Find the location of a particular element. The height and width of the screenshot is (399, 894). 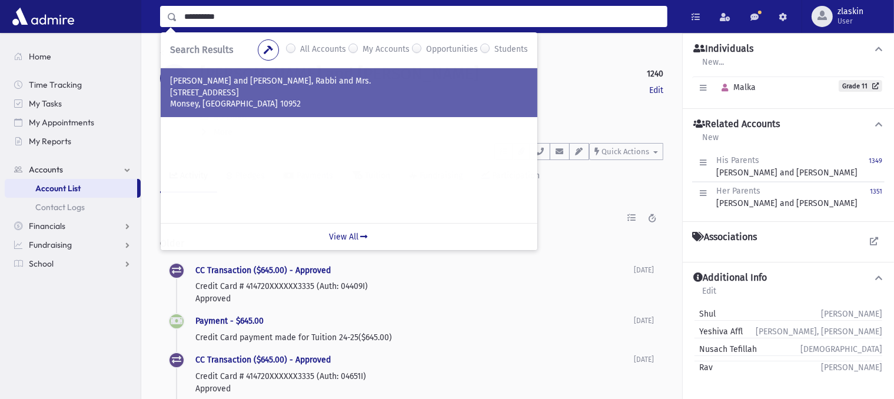

a: Time Tracking is located at coordinates (72, 85).